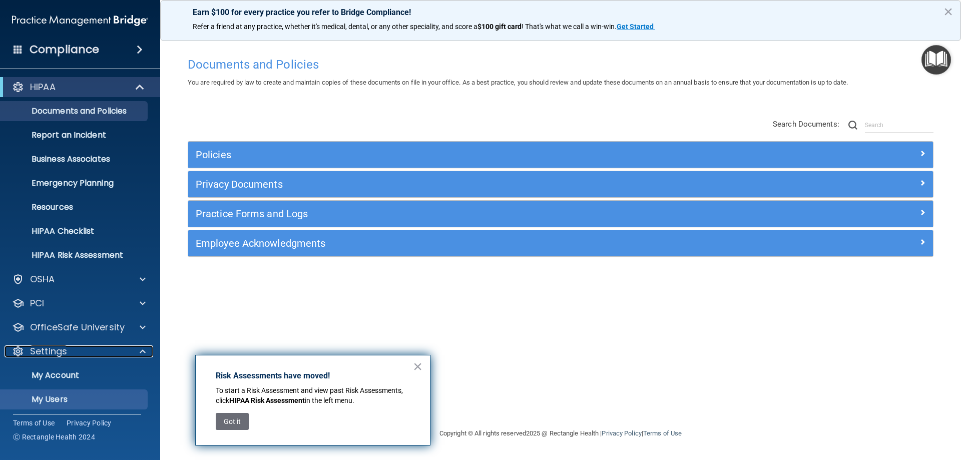 The image size is (961, 460). I want to click on p: OSHA, so click(43, 279).